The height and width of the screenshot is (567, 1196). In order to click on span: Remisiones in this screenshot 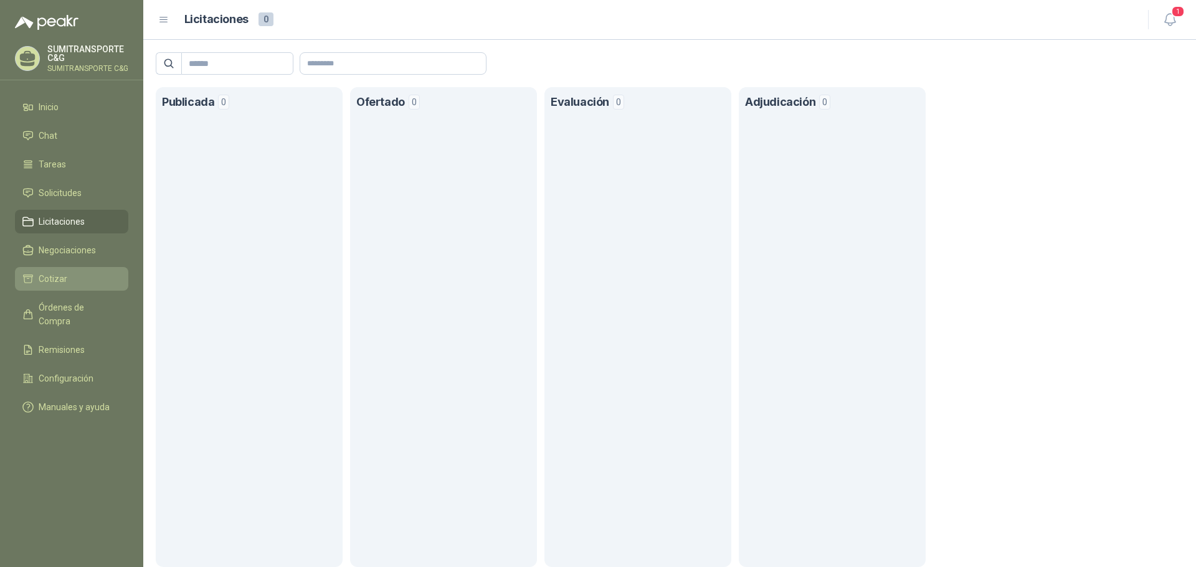, I will do `click(62, 350)`.